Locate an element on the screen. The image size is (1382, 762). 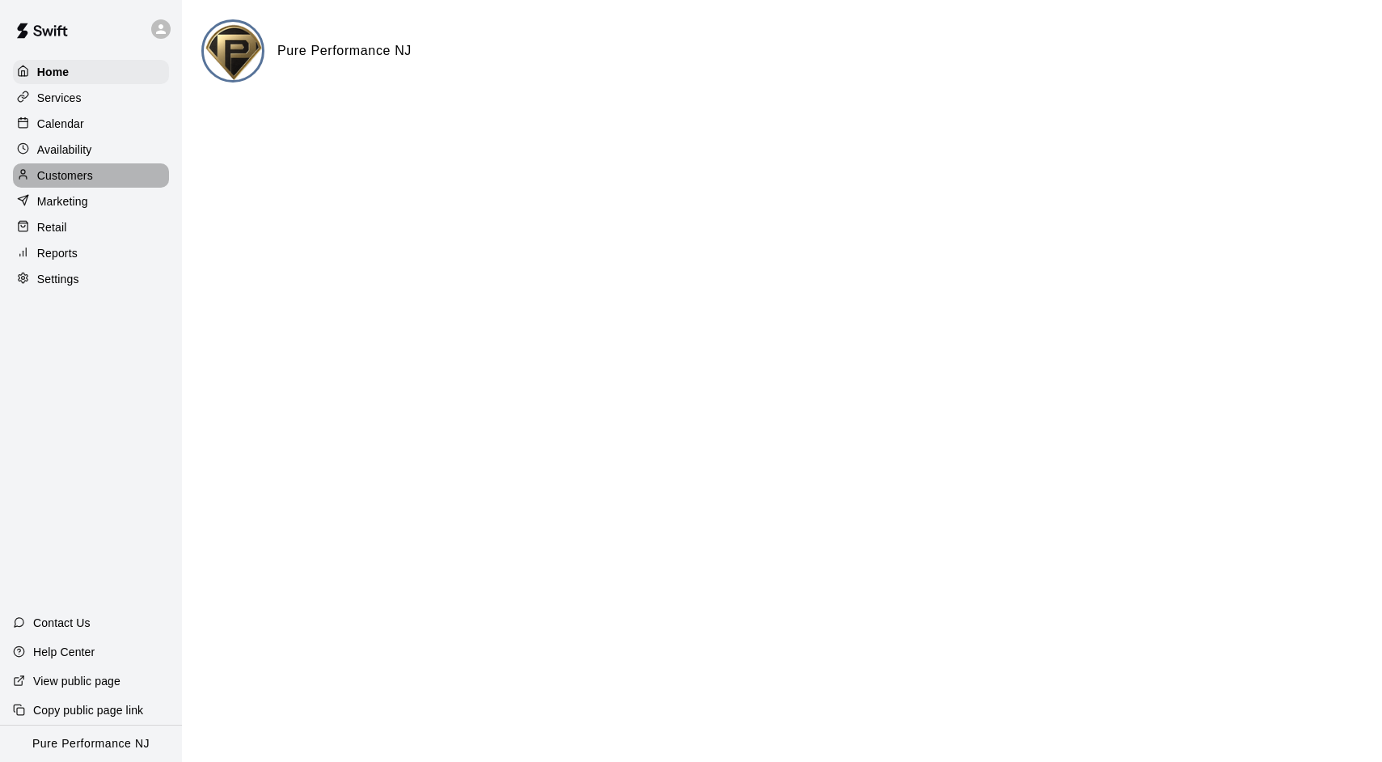
a: Settings is located at coordinates (91, 279).